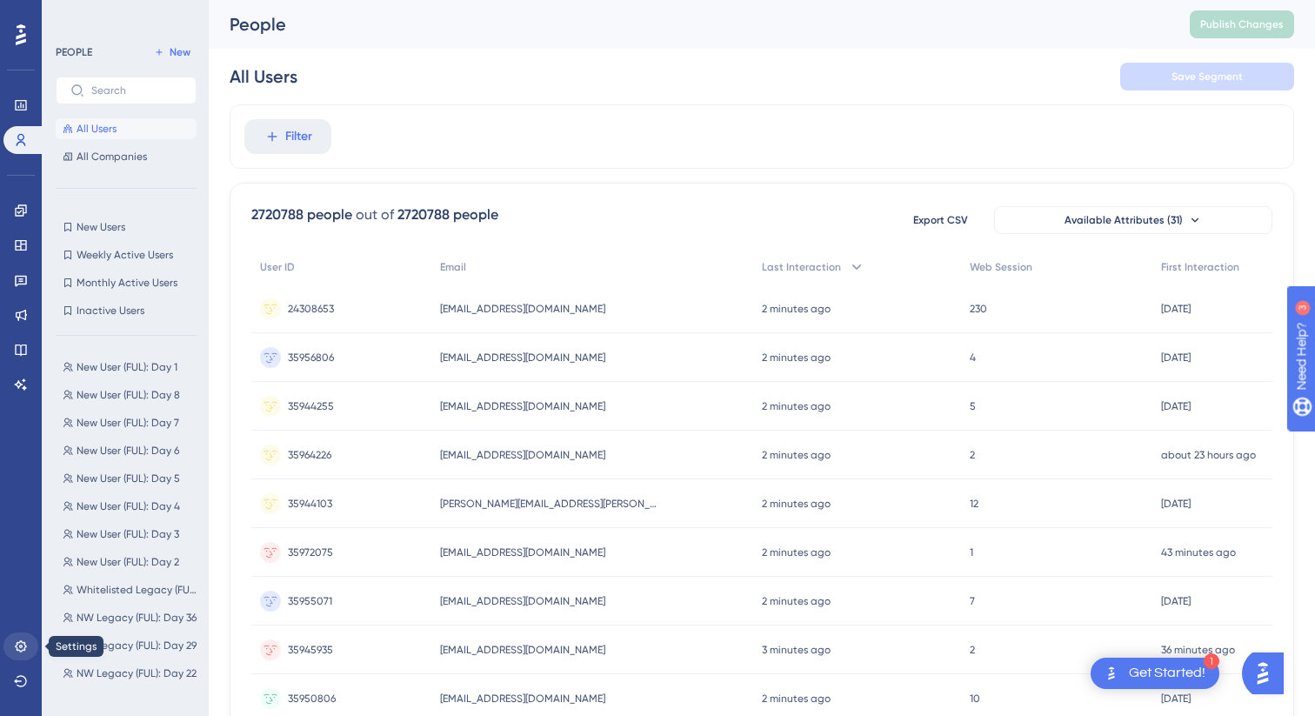  I want to click on span: 10, so click(975, 699).